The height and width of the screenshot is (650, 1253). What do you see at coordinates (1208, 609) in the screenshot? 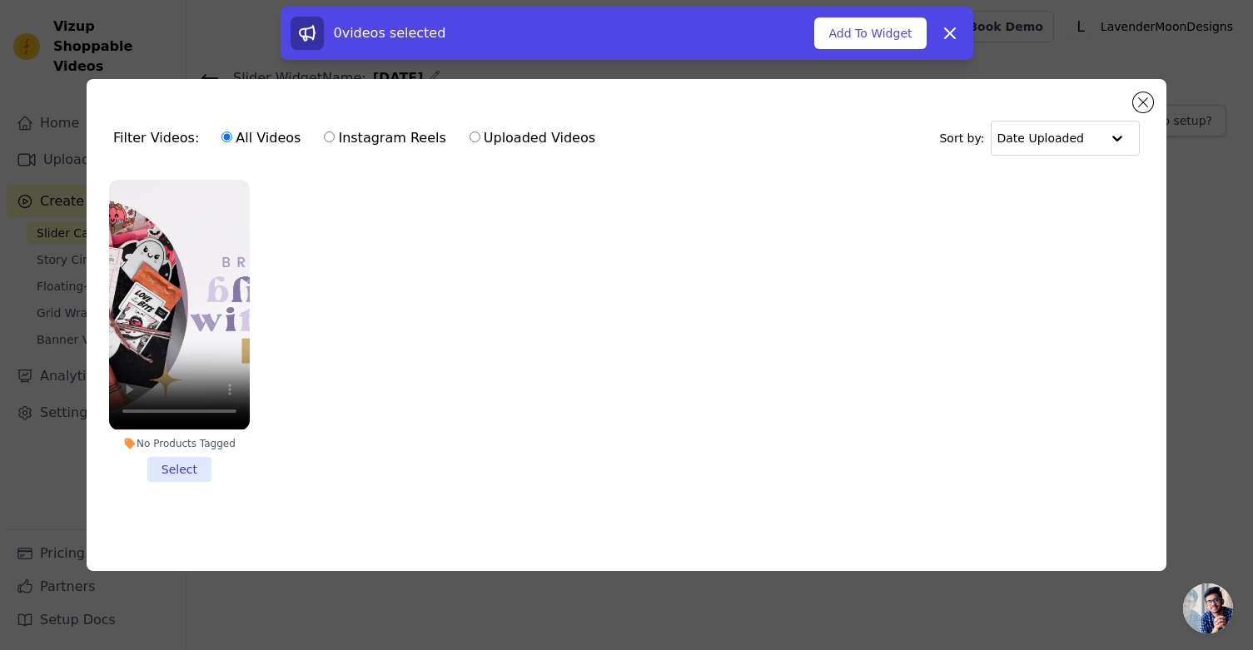
I see `a: Open chat` at bounding box center [1208, 609].